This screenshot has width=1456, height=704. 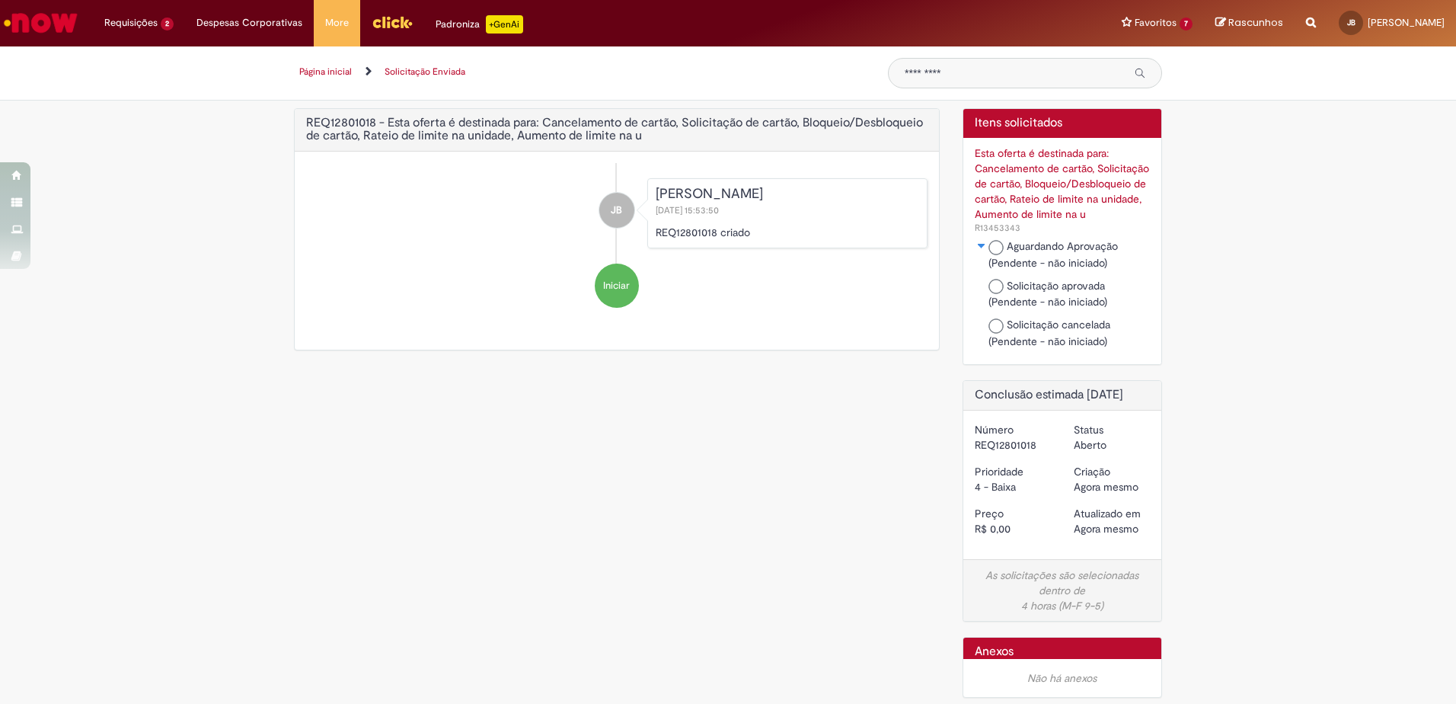 I want to click on button: Iniciando Alternar a exibição do estado da fase para Cartão Corporativo Fundo Fixo, so click(x=982, y=246).